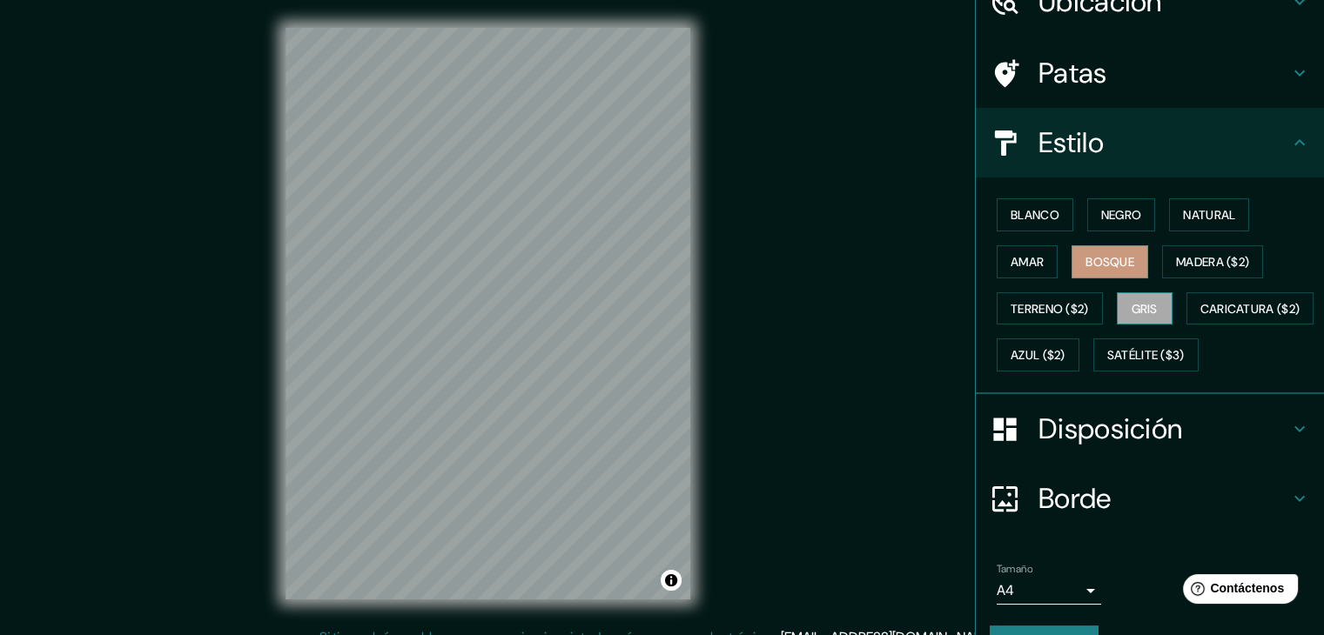  What do you see at coordinates (77, 21) in the screenshot?
I see `font: Contáctenos` at bounding box center [77, 21].